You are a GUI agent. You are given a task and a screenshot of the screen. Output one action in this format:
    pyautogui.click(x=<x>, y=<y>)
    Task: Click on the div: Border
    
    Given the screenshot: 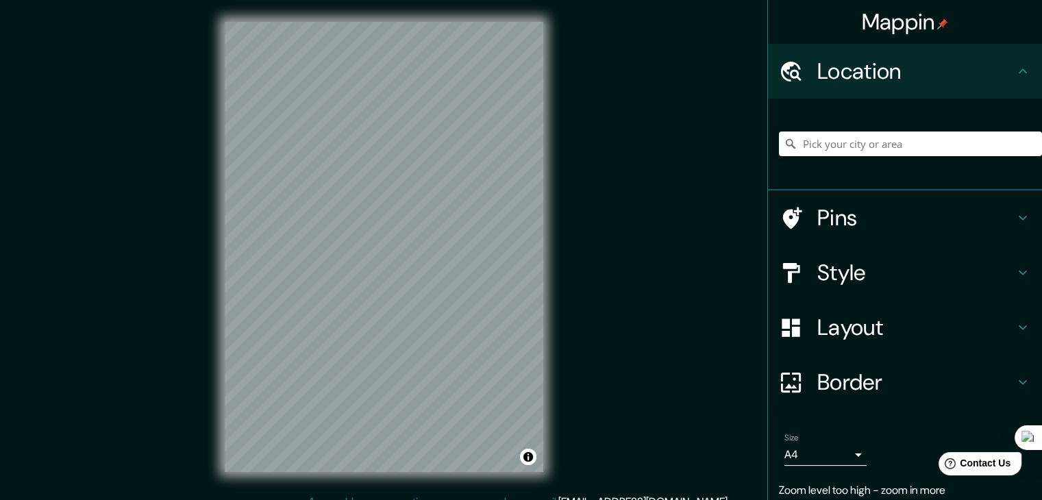 What is the action you would take?
    pyautogui.click(x=905, y=382)
    